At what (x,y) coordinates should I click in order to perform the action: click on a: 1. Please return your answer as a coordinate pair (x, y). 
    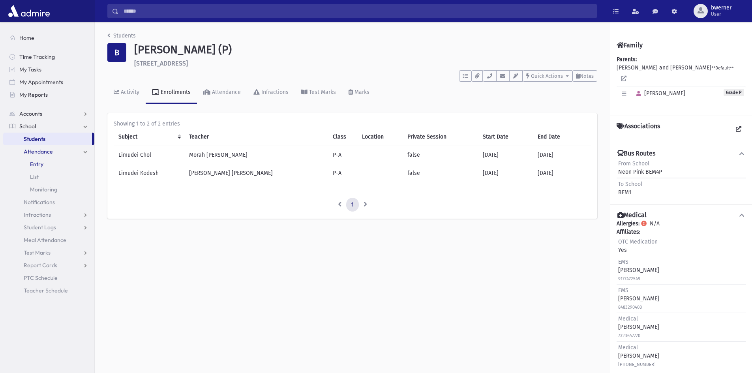
    Looking at the image, I should click on (353, 205).